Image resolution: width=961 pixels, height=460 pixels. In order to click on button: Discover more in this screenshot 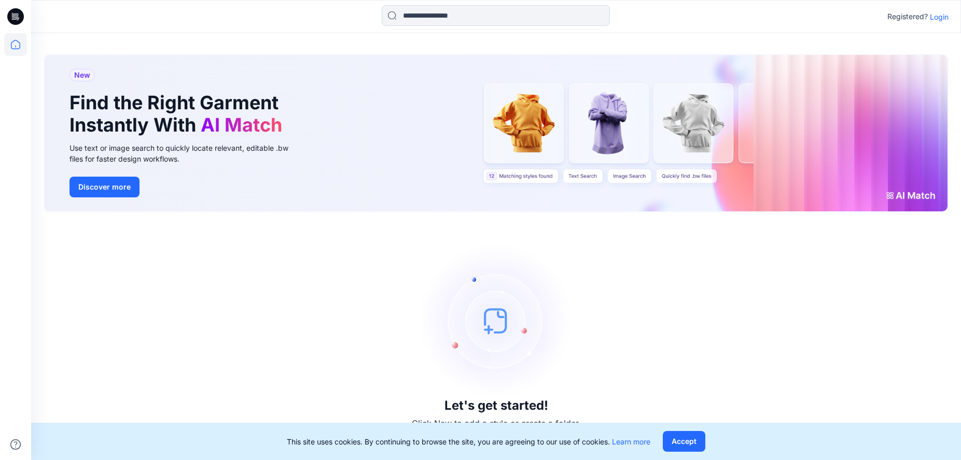, I will do `click(104, 187)`.